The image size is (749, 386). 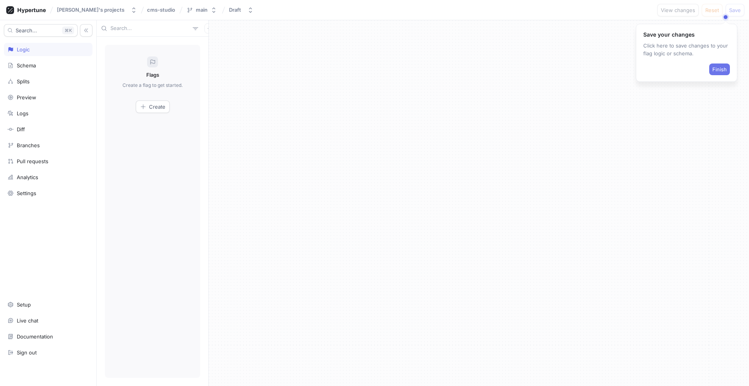 What do you see at coordinates (678, 10) in the screenshot?
I see `span: View changes` at bounding box center [678, 10].